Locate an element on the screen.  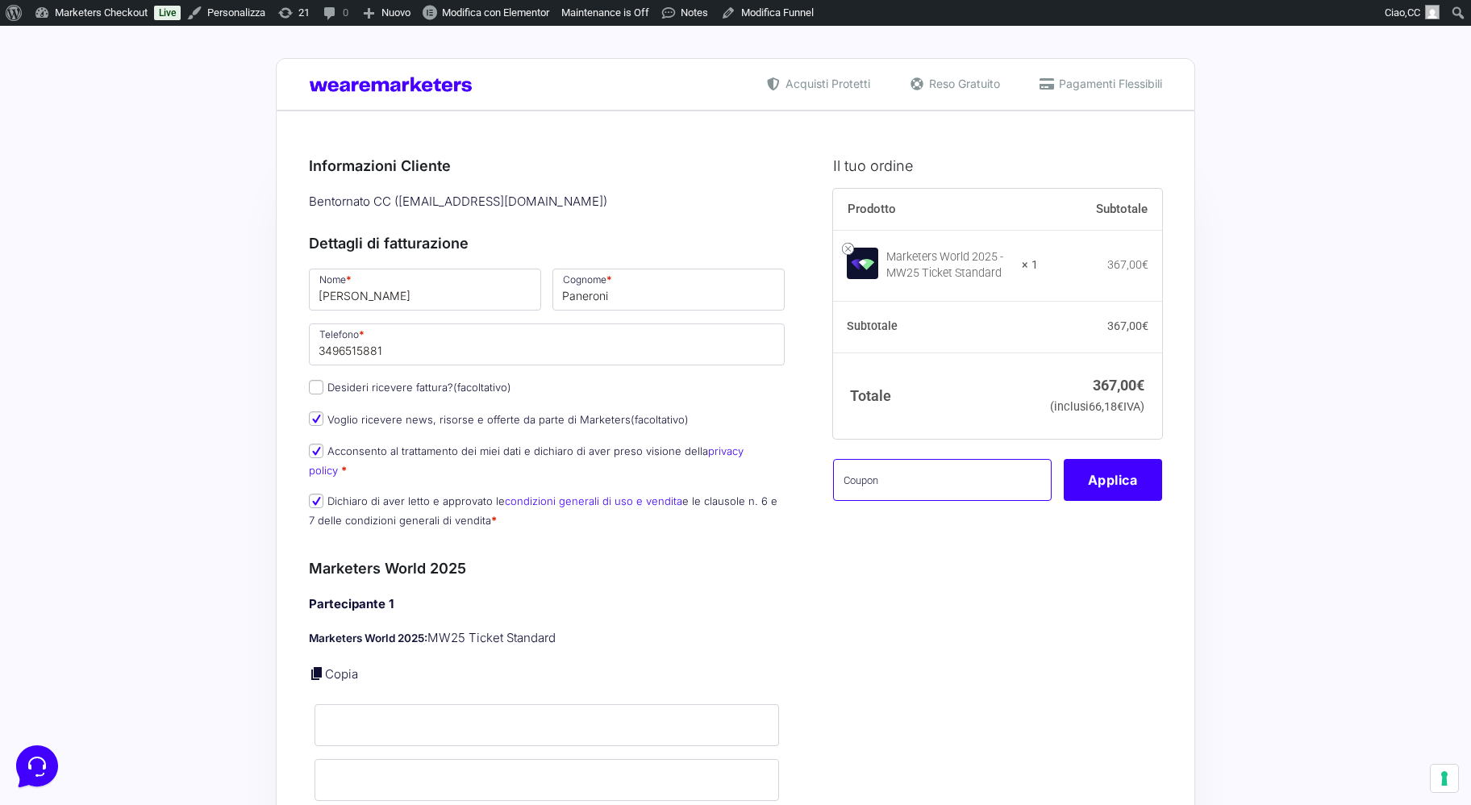
input: Desideri ricevere fattura?(facoltativo) is located at coordinates (316, 387).